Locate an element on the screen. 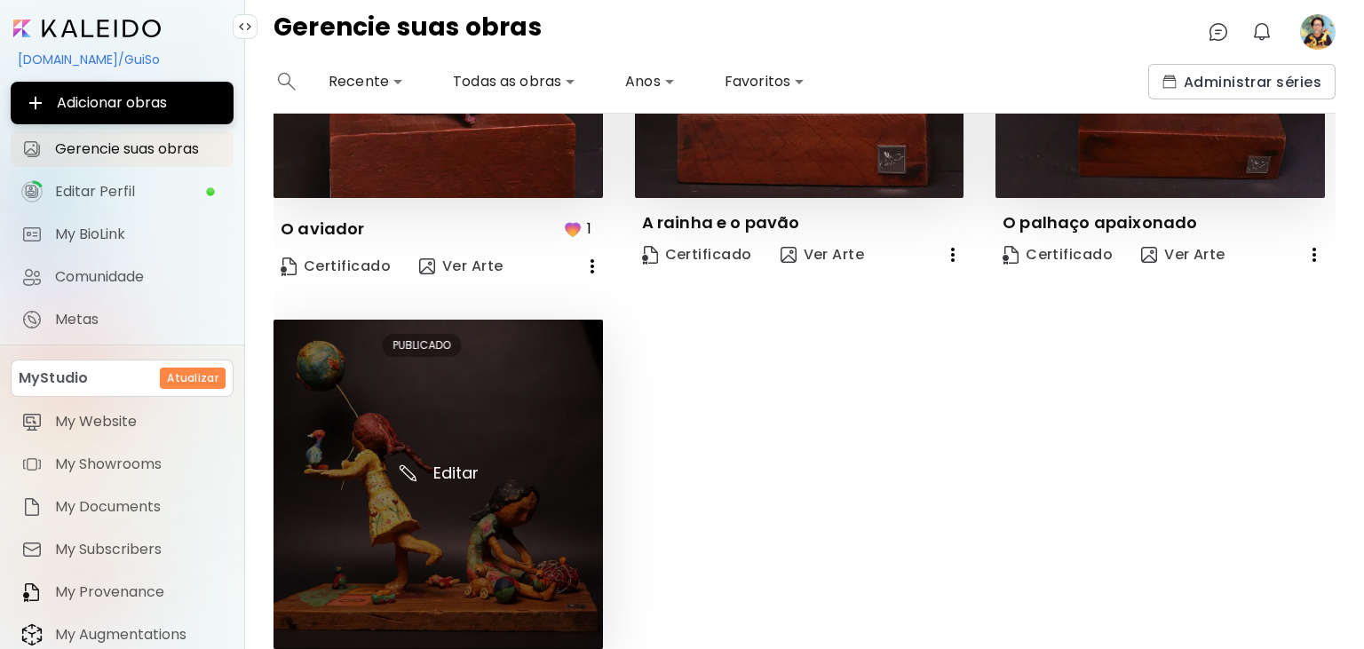  button: collectionsAdministrar séries is located at coordinates (1241, 82).